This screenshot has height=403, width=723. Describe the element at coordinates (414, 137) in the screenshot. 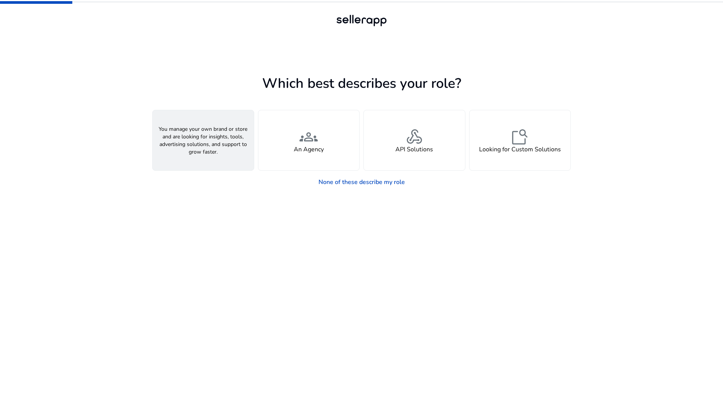

I see `span: webhook` at that location.